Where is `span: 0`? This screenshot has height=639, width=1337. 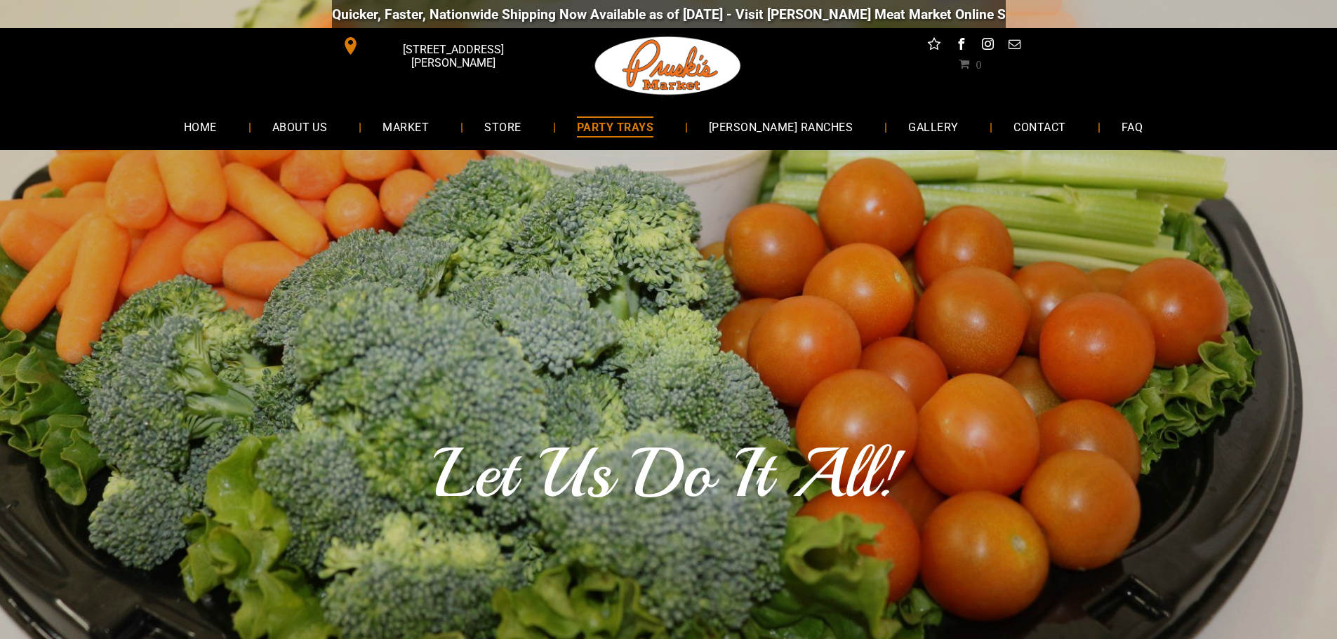 span: 0 is located at coordinates (978, 64).